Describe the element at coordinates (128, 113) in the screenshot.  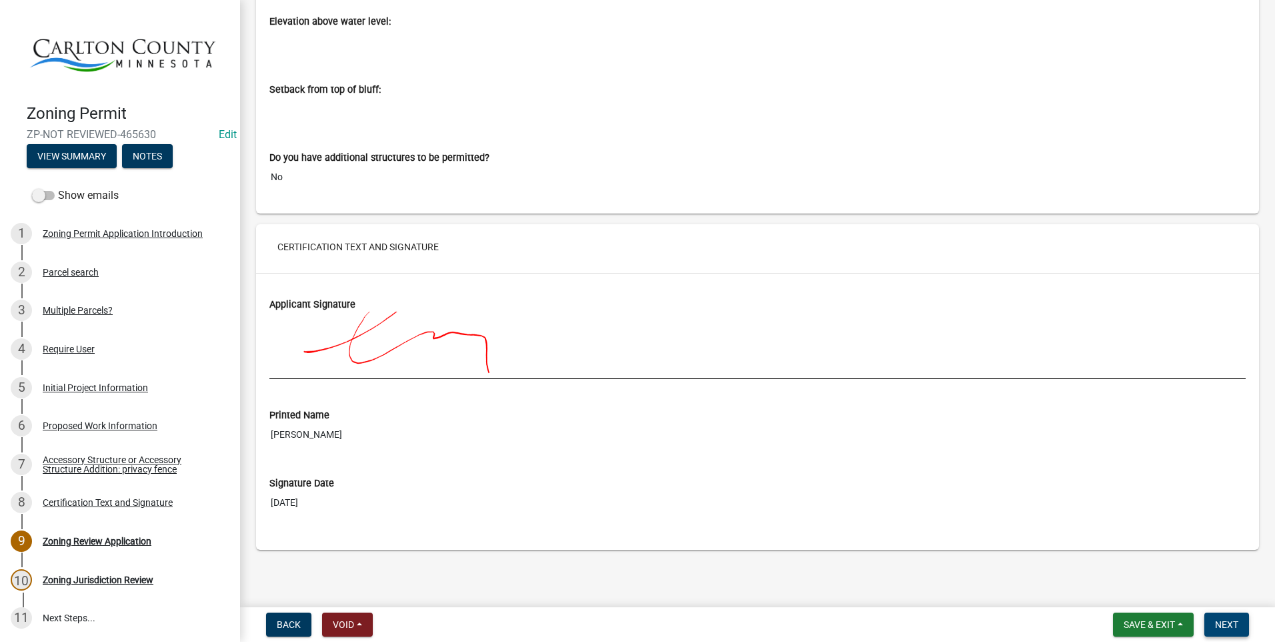
I see `h4: Zoning Permit` at that location.